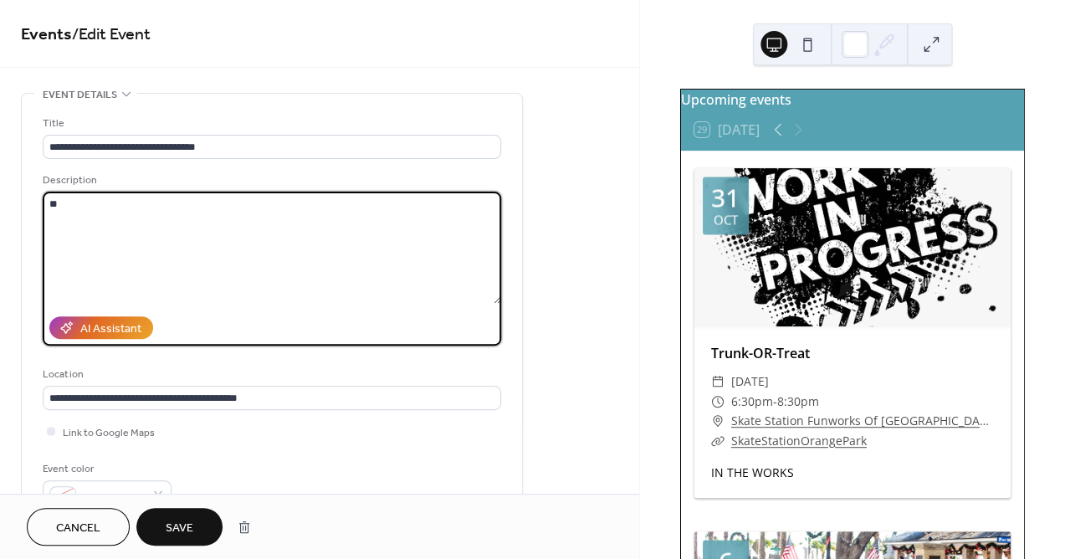 This screenshot has width=1065, height=559. Describe the element at coordinates (270, 374) in the screenshot. I see `div: Location` at that location.